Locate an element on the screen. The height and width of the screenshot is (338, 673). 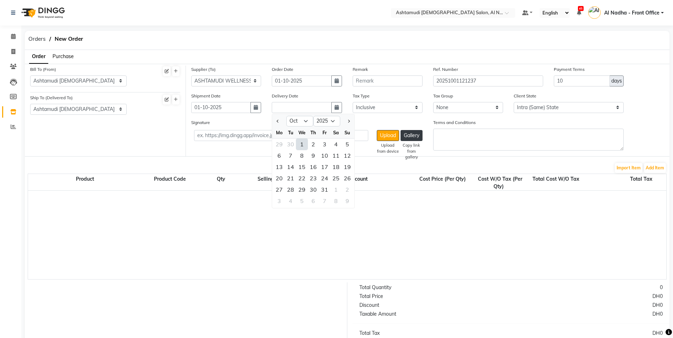
div: Monday, October 27, 2025 is located at coordinates (279, 190).